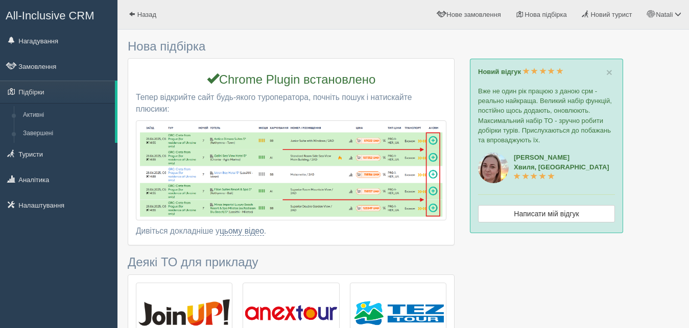 This screenshot has width=689, height=328. Describe the element at coordinates (664, 14) in the screenshot. I see `span: Natali` at that location.